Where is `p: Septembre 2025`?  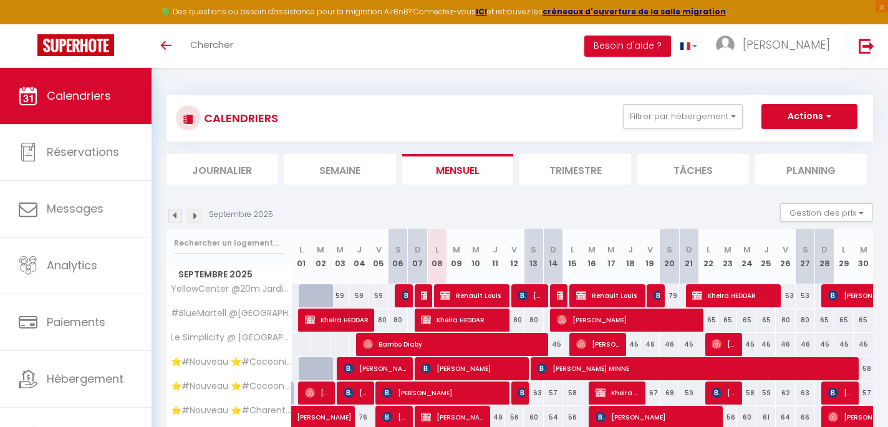
p: Septembre 2025 is located at coordinates (241, 215).